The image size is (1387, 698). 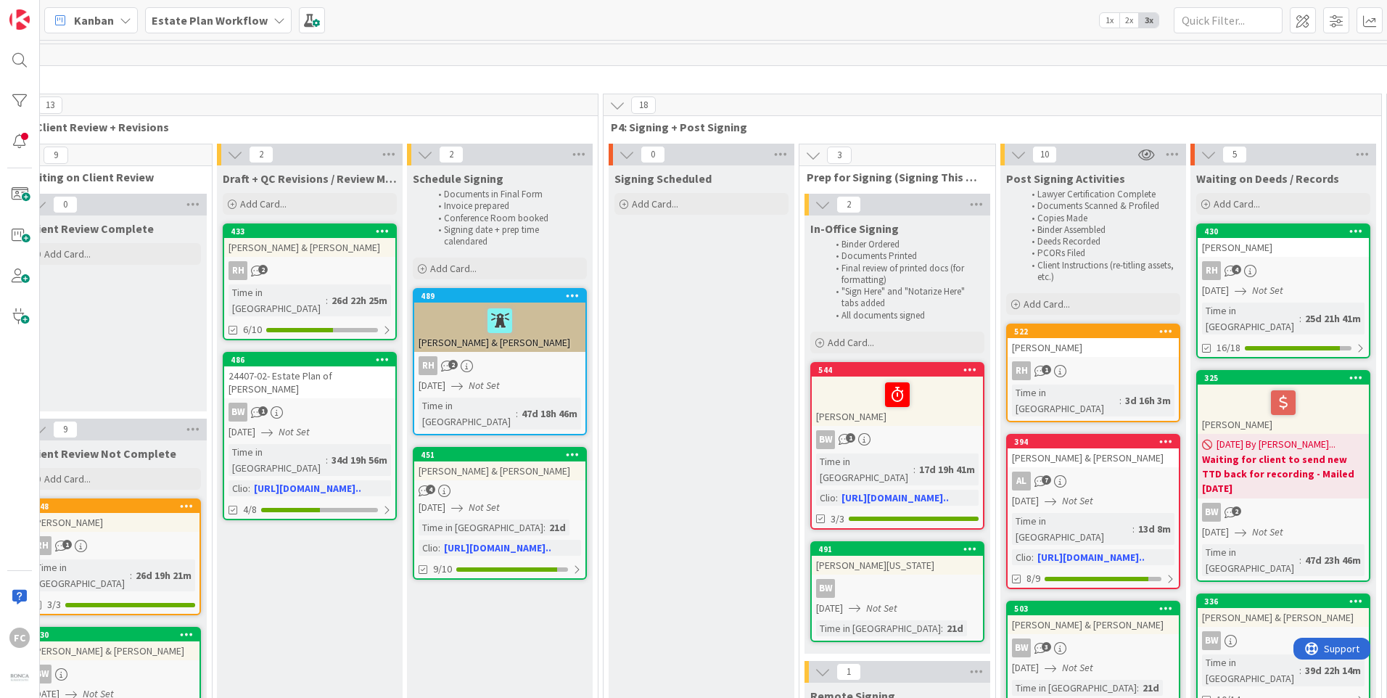 What do you see at coordinates (20, 678) in the screenshot?
I see `img: avatar` at bounding box center [20, 678].